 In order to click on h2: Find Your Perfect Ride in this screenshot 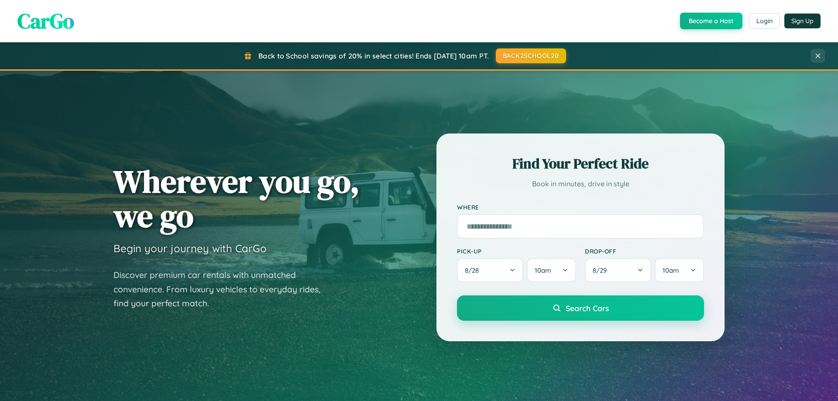, I will do `click(580, 164)`.